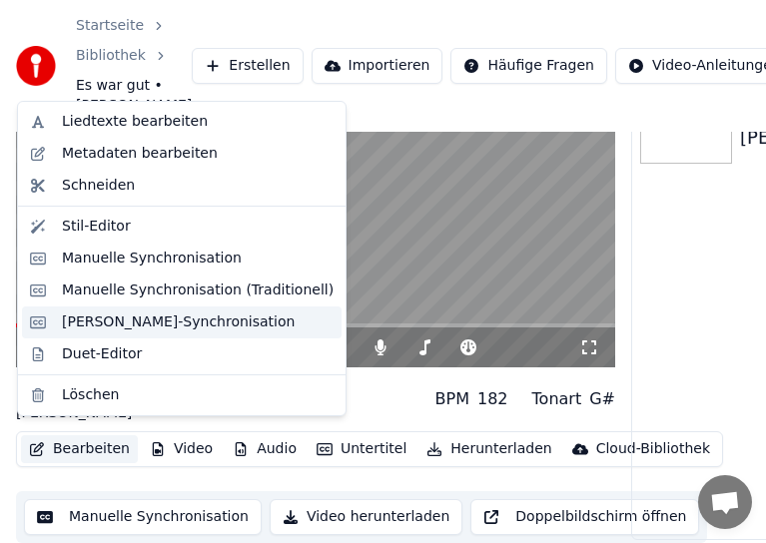 The height and width of the screenshot is (543, 766). I want to click on div: BPM, so click(452, 399).